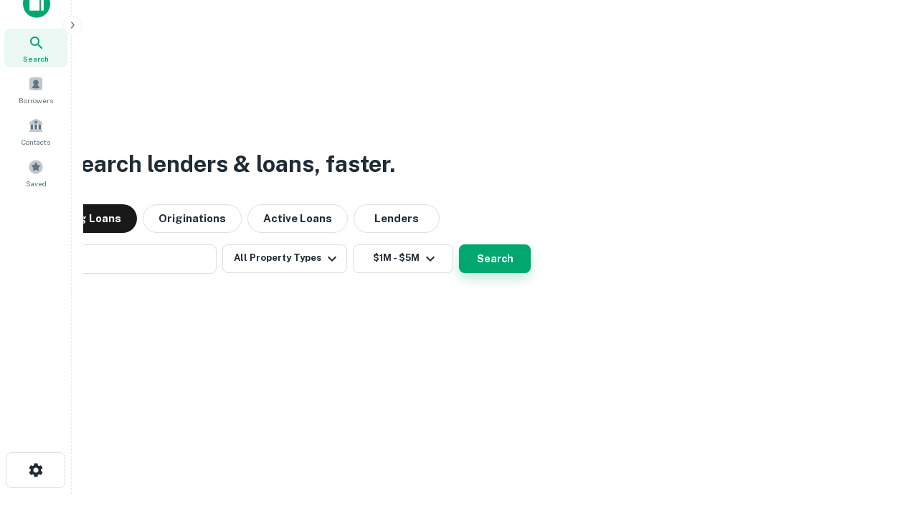 The image size is (918, 516). I want to click on a: Search, so click(36, 48).